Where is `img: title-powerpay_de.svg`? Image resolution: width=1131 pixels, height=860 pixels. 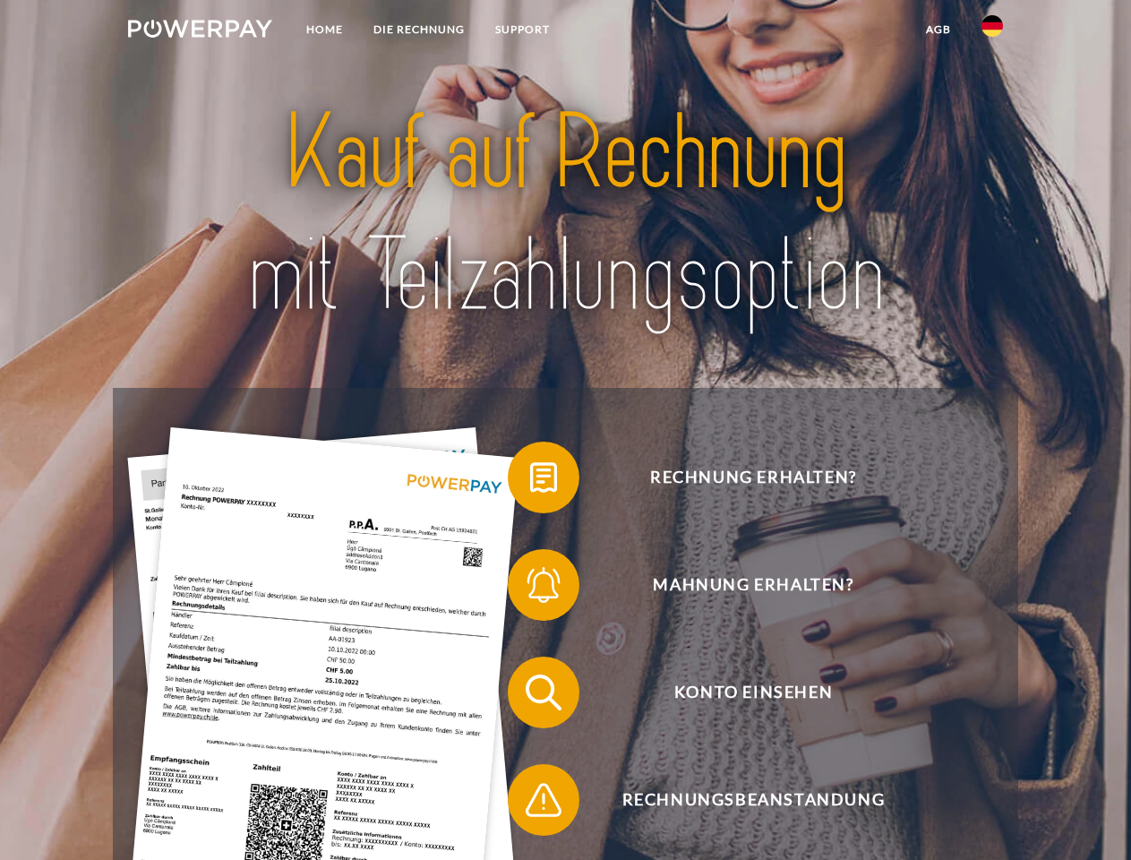 img: title-powerpay_de.svg is located at coordinates (565, 214).